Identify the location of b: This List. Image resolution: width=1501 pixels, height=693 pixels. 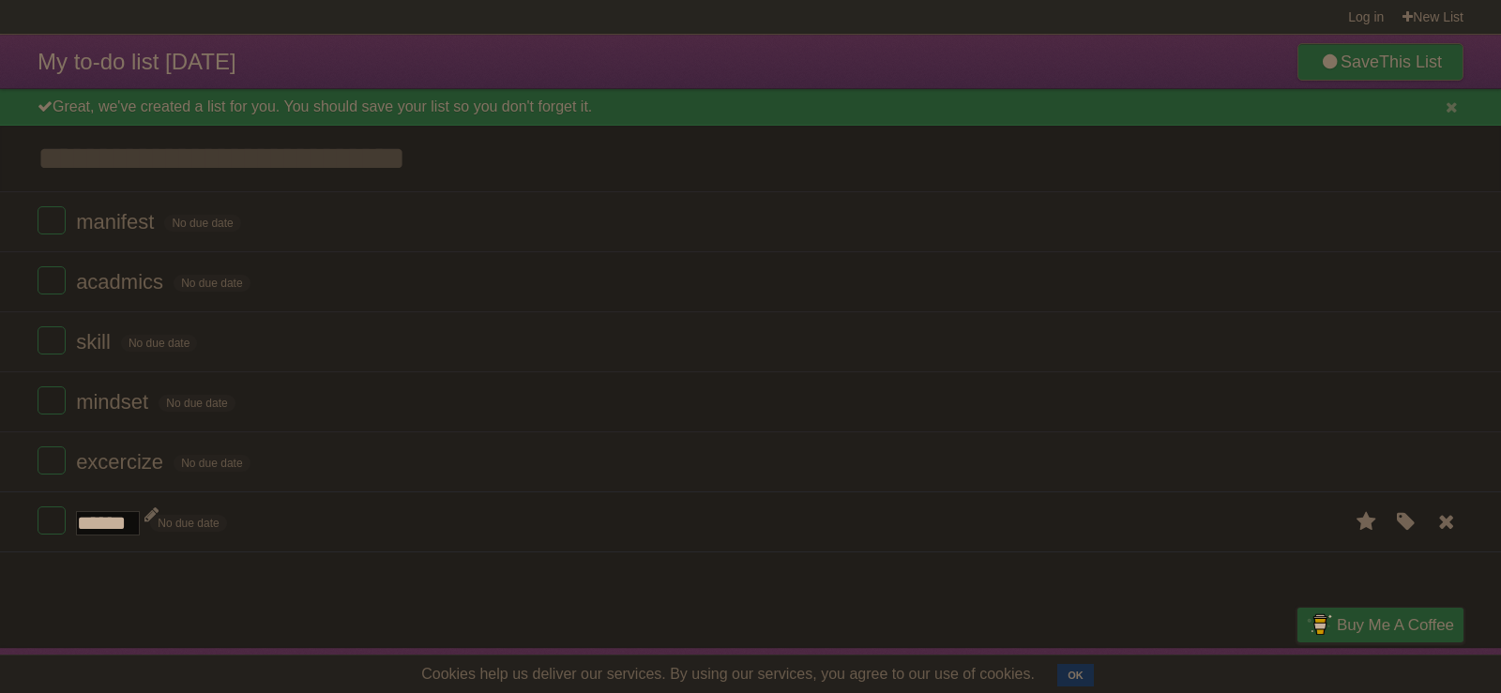
(1410, 62).